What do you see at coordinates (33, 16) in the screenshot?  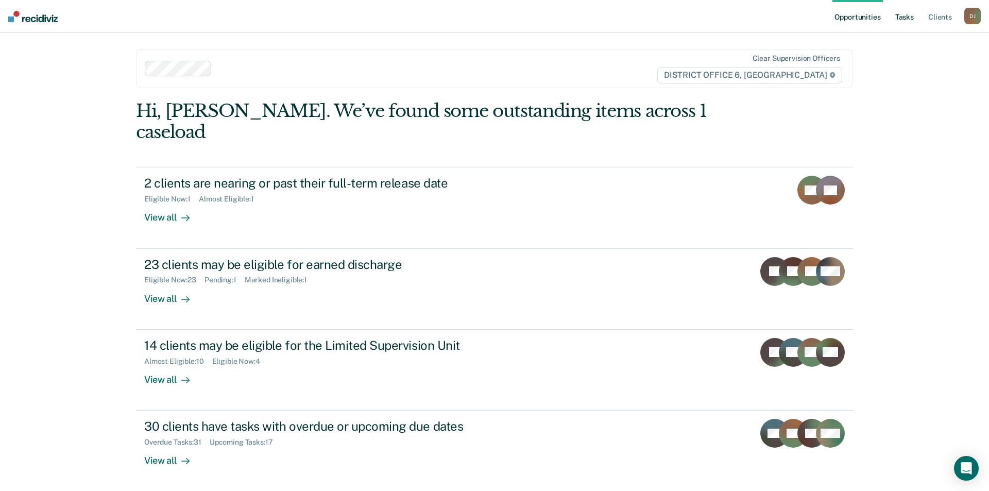 I see `img: Recidiviz` at bounding box center [33, 16].